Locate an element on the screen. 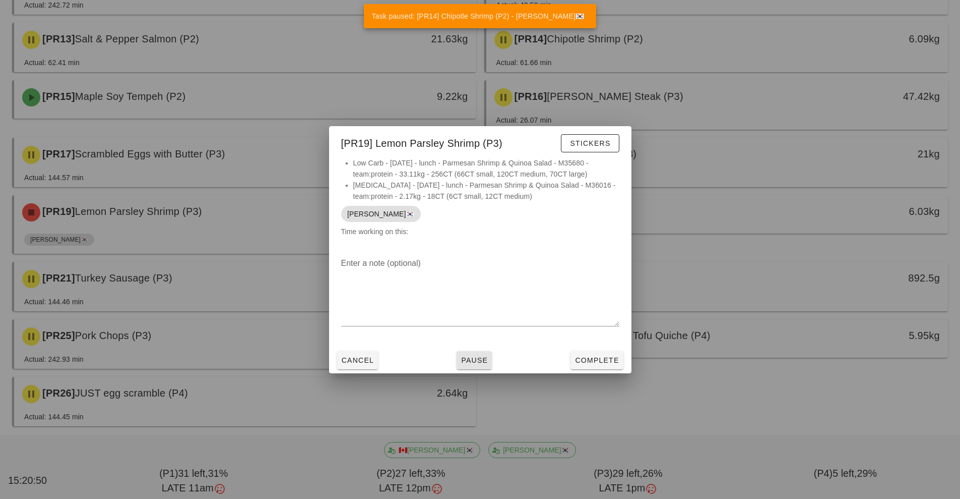 This screenshot has width=960, height=499. span: Pause is located at coordinates (474, 360).